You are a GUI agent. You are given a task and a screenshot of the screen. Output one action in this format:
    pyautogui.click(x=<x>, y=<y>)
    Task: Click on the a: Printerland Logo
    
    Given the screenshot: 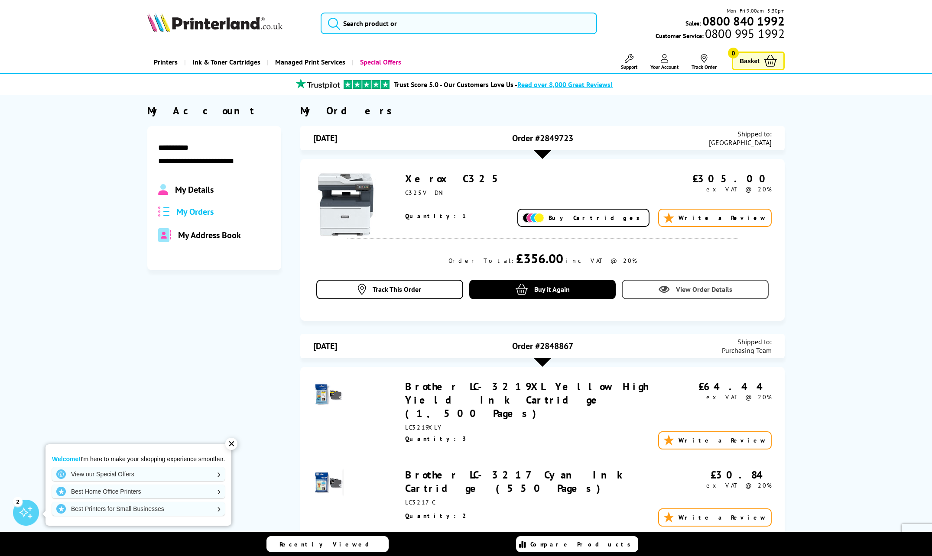 What is the action you would take?
    pyautogui.click(x=228, y=23)
    